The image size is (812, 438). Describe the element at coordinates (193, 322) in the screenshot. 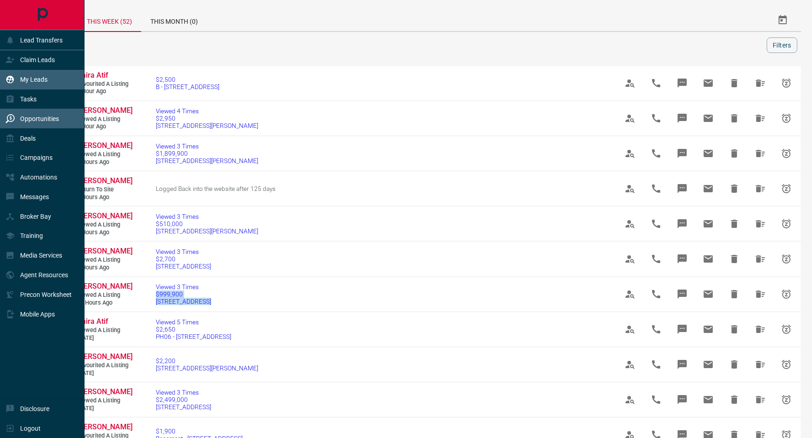

I see `span: Viewed 5 Times` at that location.